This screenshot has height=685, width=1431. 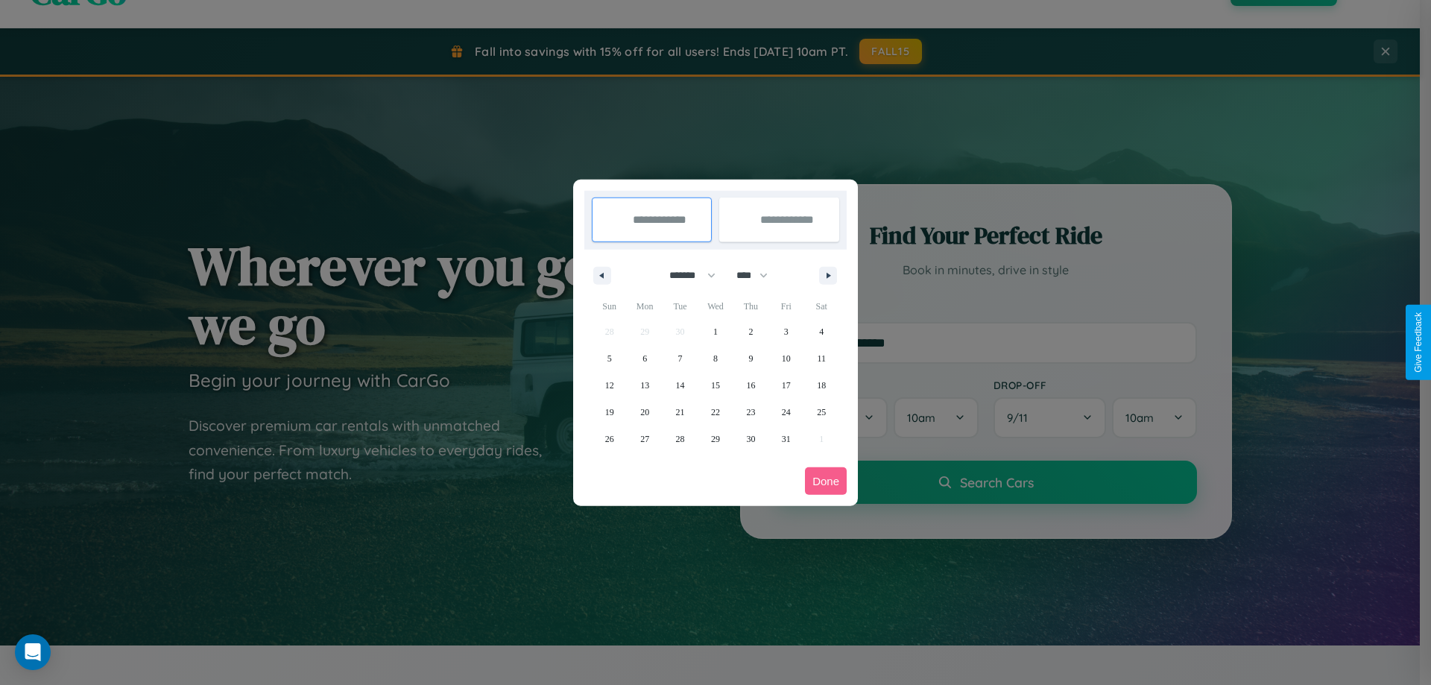 I want to click on span: 4, so click(x=821, y=332).